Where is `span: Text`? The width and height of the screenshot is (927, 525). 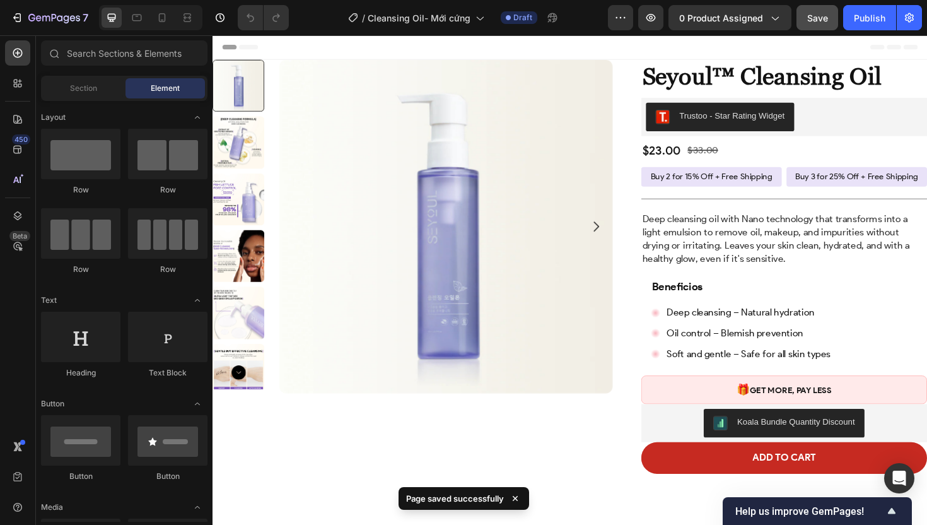 span: Text is located at coordinates (49, 300).